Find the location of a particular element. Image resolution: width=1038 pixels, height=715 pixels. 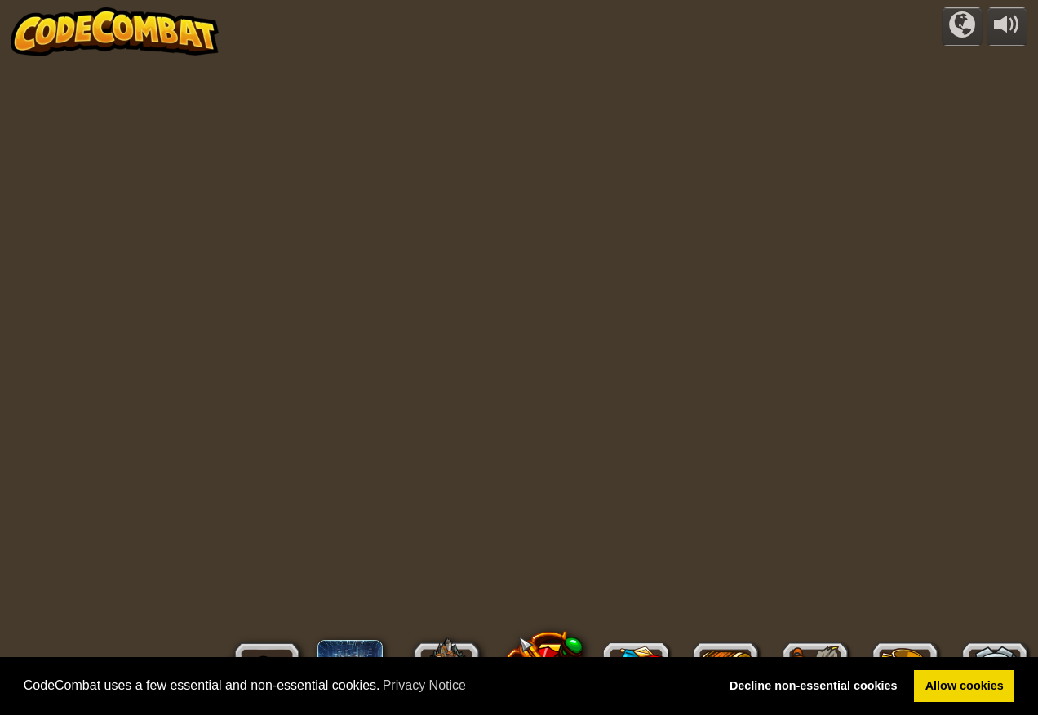

a: allow cookies is located at coordinates (964, 686).